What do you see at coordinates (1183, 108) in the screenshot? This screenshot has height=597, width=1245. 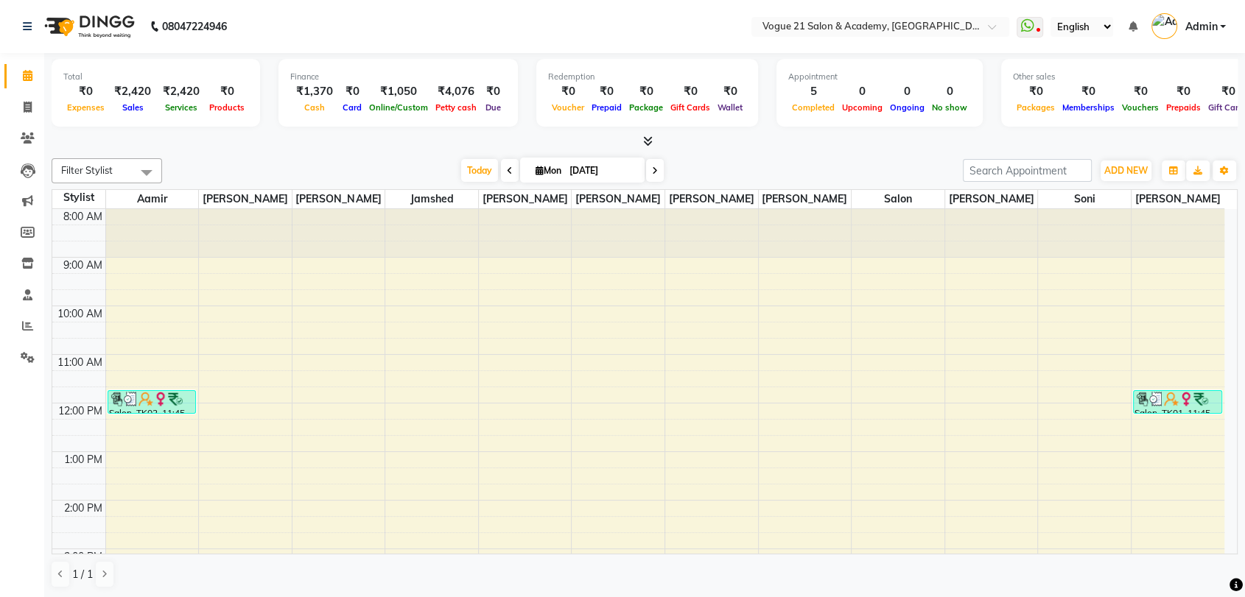 I see `span: Prepaids` at bounding box center [1183, 108].